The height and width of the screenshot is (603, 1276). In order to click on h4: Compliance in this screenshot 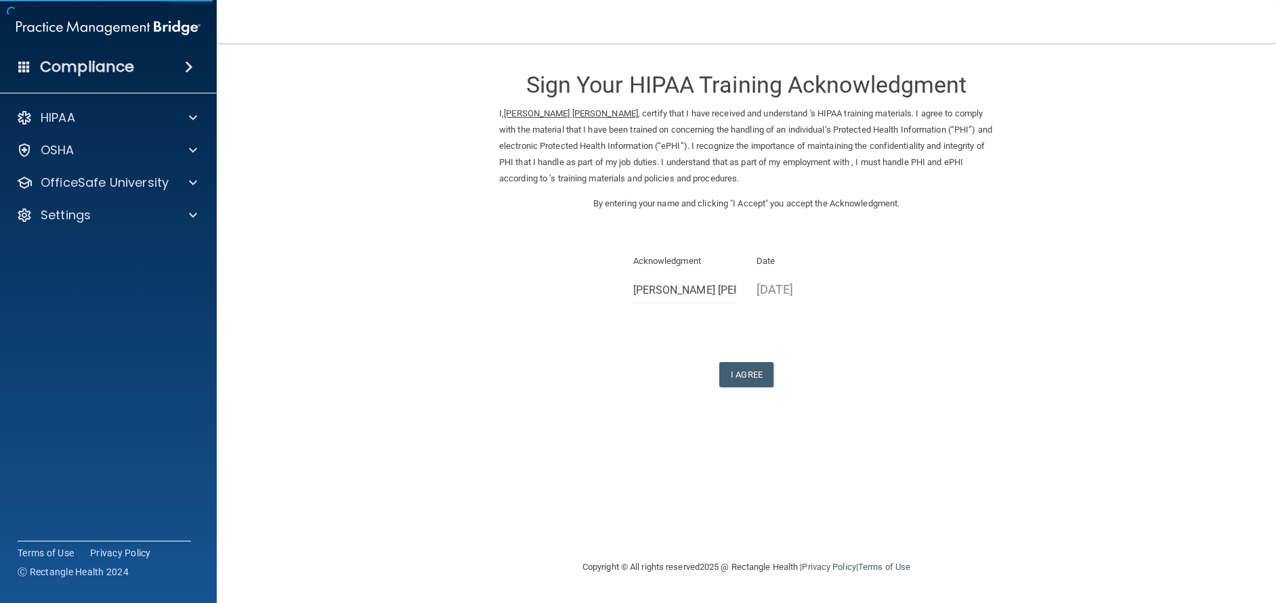, I will do `click(87, 67)`.